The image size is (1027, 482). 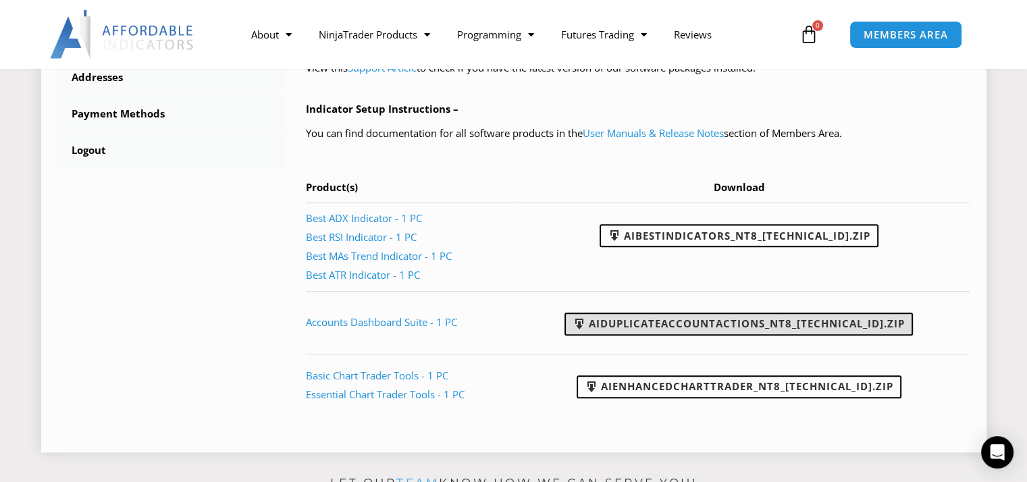 I want to click on a: User Manuals & Release Notes, so click(x=653, y=133).